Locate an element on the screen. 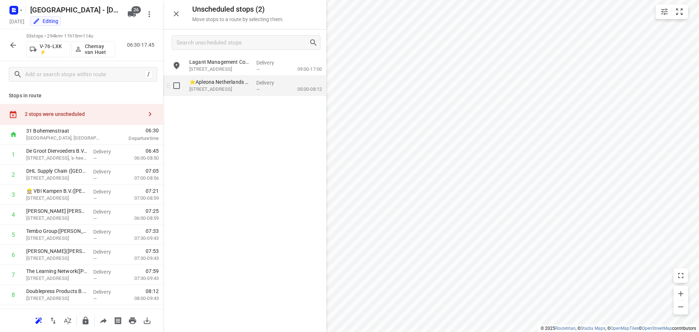 This screenshot has height=332, width=699. span: Share route is located at coordinates (103, 320).